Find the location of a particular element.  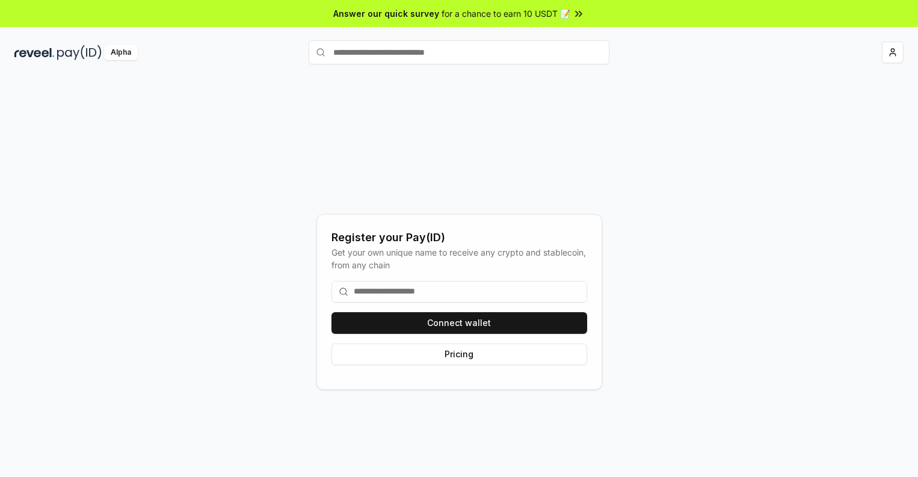

button: Pricing is located at coordinates (459, 354).